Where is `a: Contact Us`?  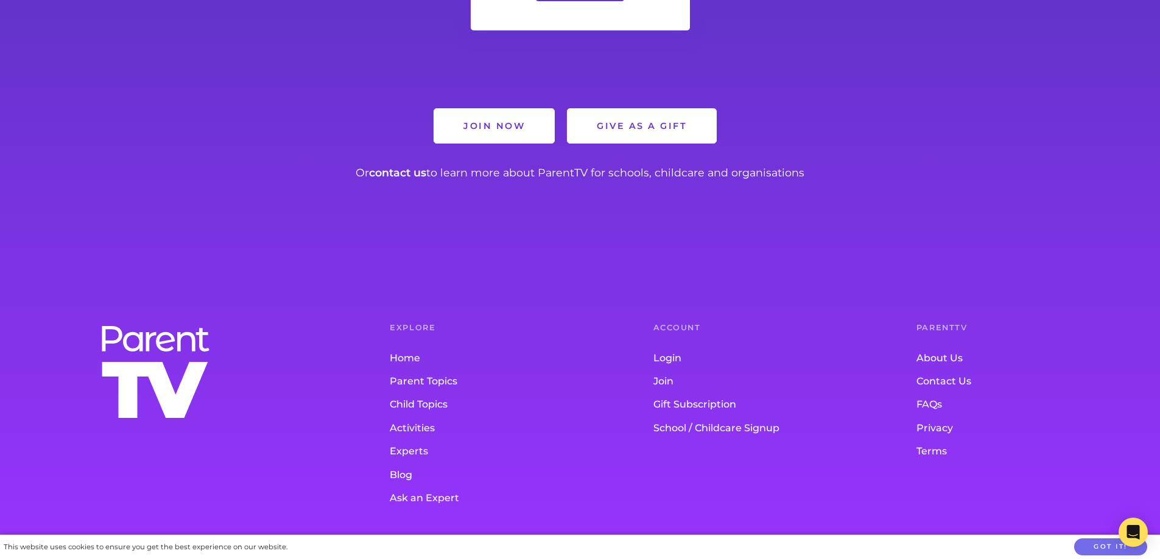
a: Contact Us is located at coordinates (1023, 382).